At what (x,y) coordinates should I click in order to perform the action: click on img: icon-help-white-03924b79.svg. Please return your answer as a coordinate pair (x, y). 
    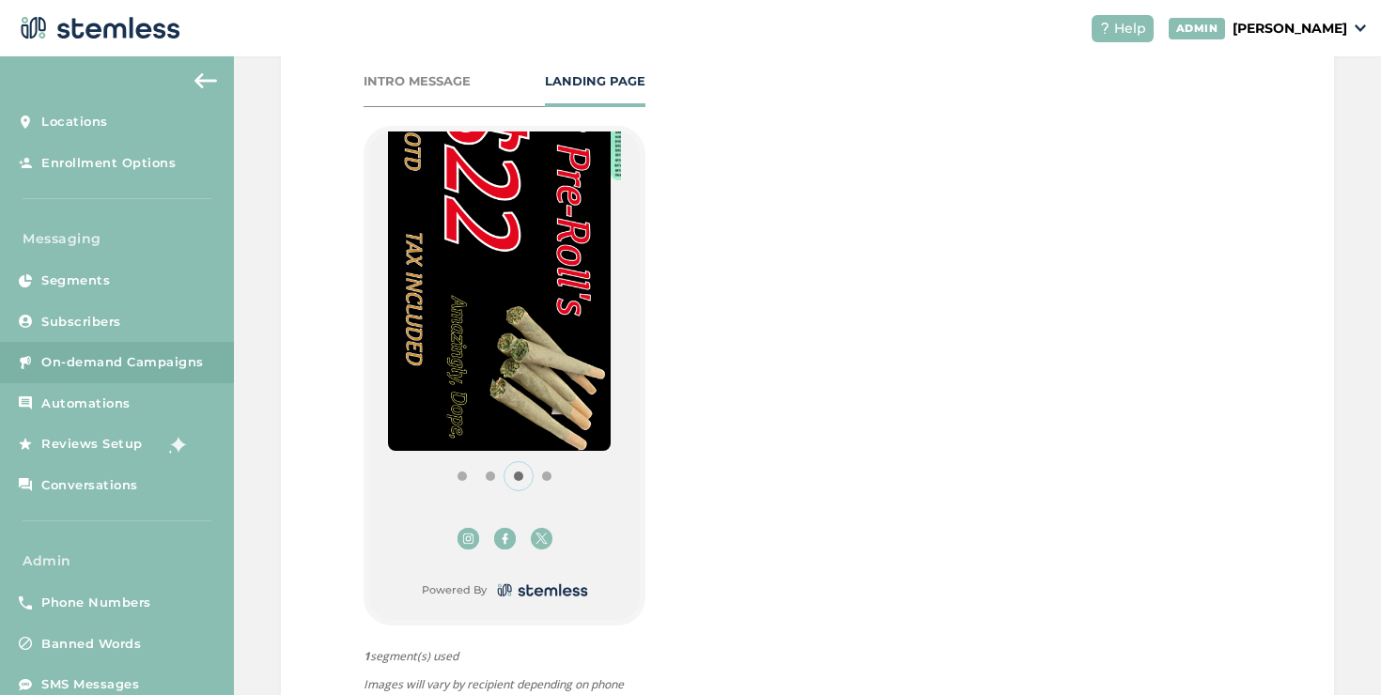
    Looking at the image, I should click on (1105, 28).